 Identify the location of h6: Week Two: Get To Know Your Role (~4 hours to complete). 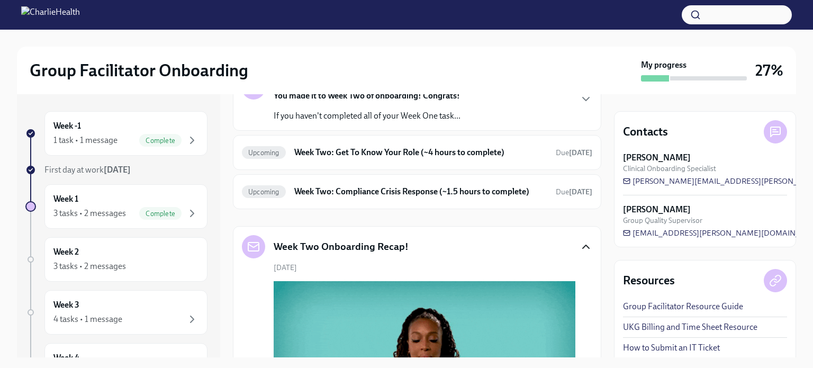
(421, 152).